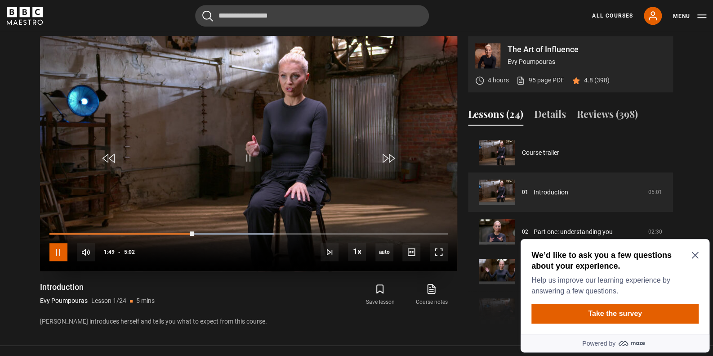  I want to click on button: Take the survey, so click(98, 78).